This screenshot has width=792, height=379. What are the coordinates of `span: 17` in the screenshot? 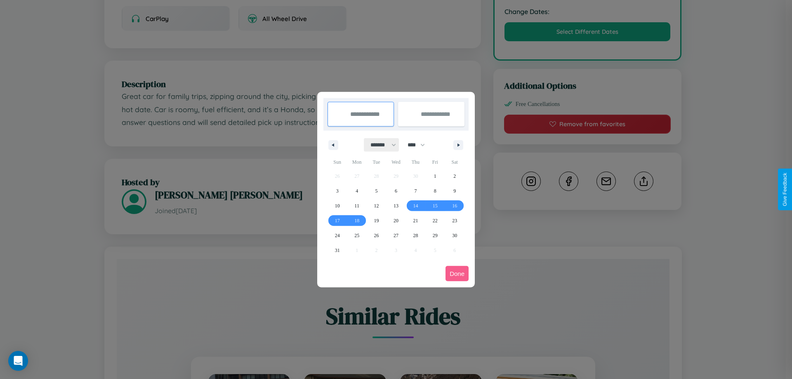 It's located at (337, 221).